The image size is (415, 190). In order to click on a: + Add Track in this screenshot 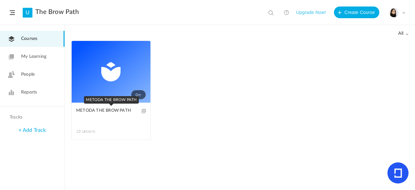, I will do `click(32, 130)`.